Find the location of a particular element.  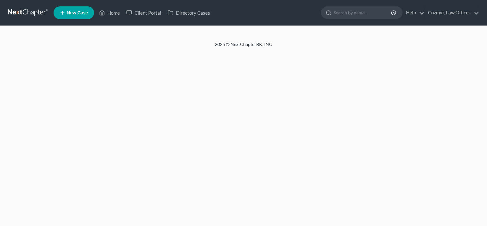

a: Home is located at coordinates (109, 13).